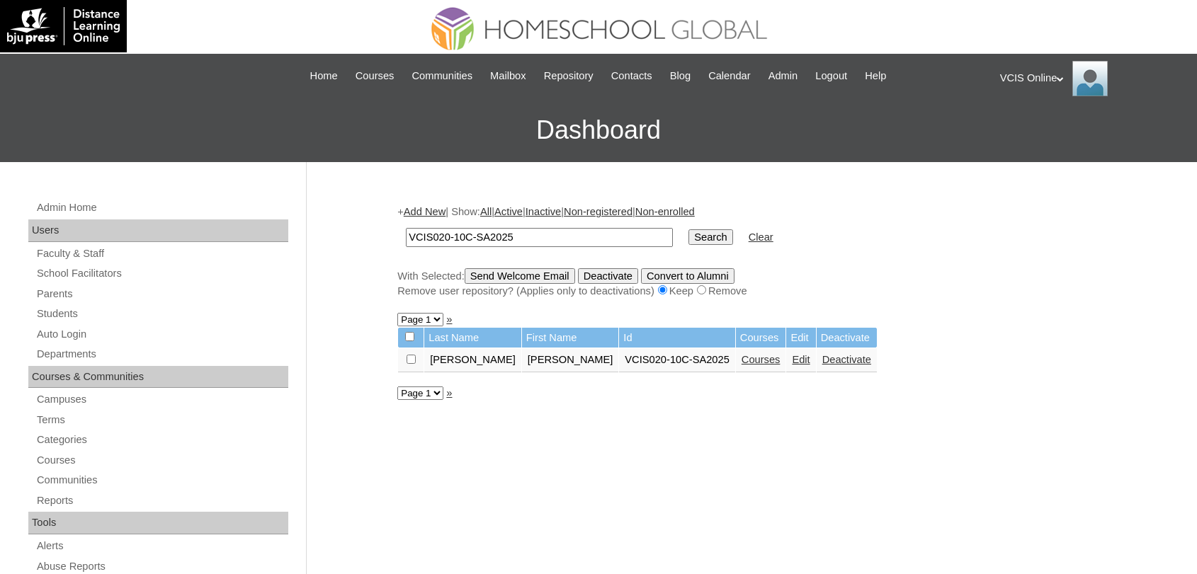  I want to click on span: Contacts, so click(632, 76).